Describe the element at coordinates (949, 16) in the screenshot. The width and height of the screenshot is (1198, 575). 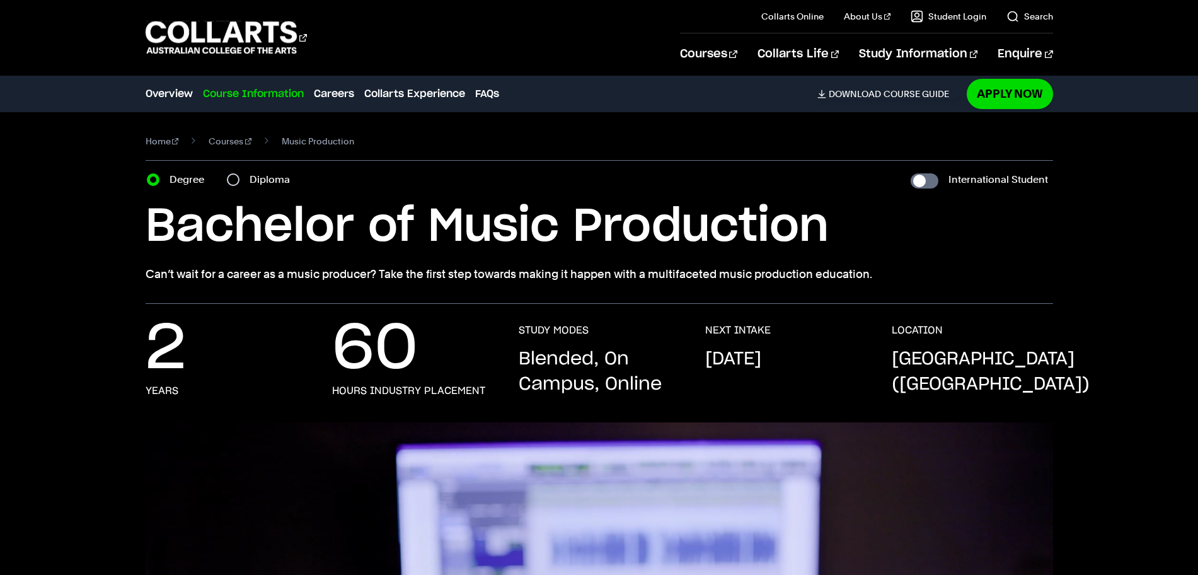
I see `a: Student Login` at that location.